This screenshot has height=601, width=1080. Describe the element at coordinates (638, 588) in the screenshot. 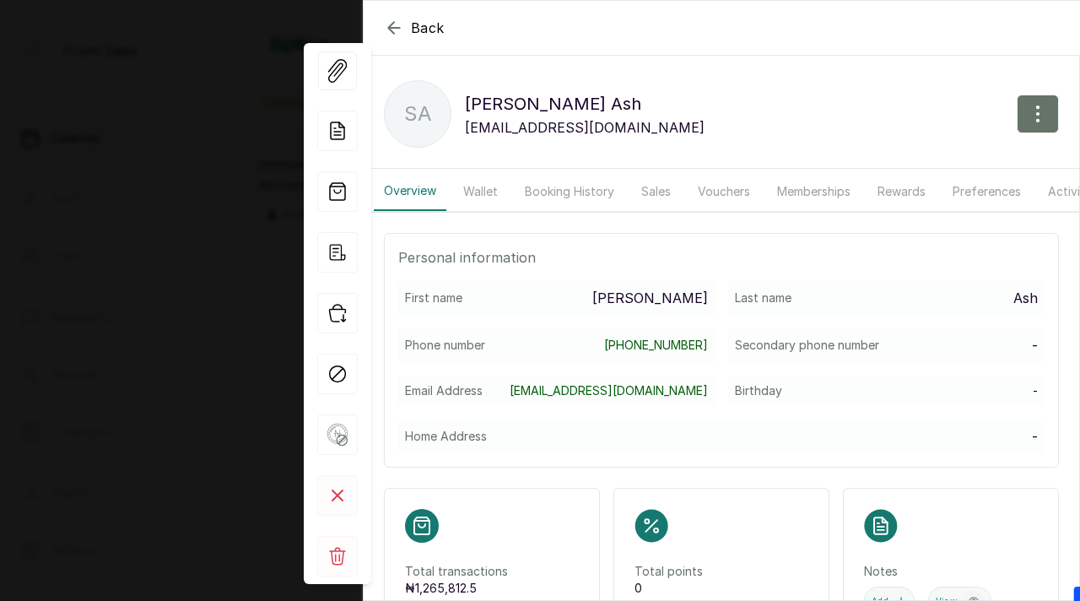

I see `span: 0` at that location.